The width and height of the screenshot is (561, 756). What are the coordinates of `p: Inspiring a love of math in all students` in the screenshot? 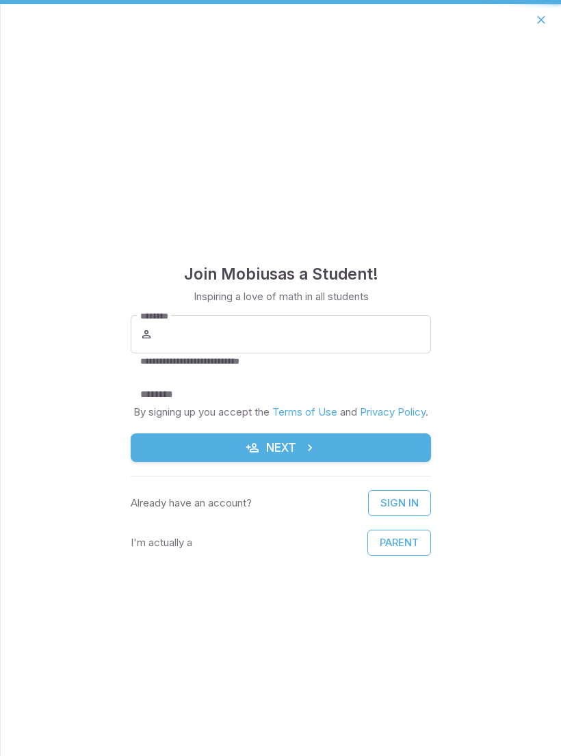 It's located at (281, 297).